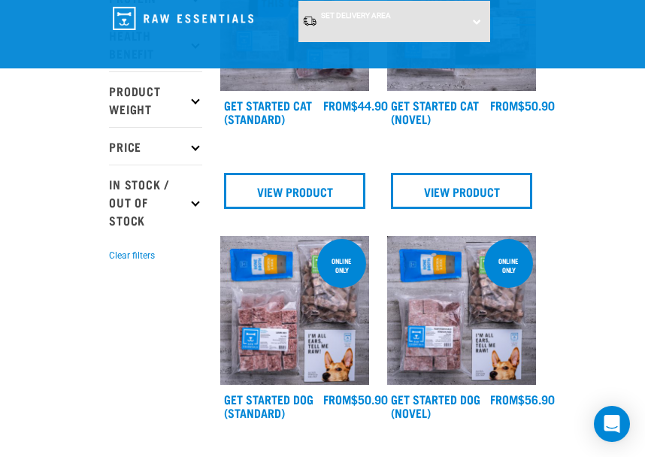  I want to click on img: NSP Dog Novel Update, so click(461, 310).